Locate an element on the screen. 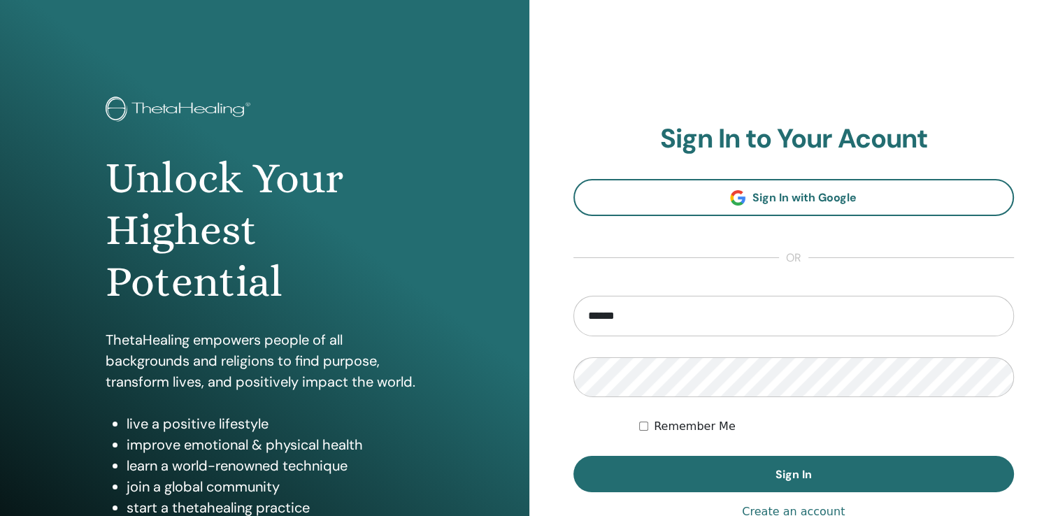  li: live a positive lifestyle is located at coordinates (275, 424).